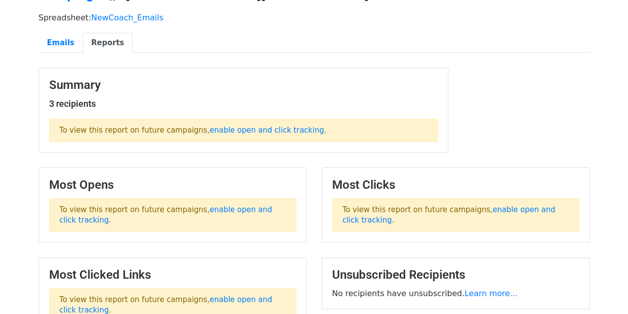 Image resolution: width=628 pixels, height=314 pixels. What do you see at coordinates (267, 130) in the screenshot?
I see `a: enable open and click tracking` at bounding box center [267, 130].